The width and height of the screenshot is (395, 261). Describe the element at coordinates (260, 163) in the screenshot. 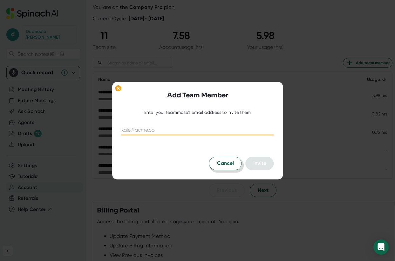

I see `span: Invite` at that location.